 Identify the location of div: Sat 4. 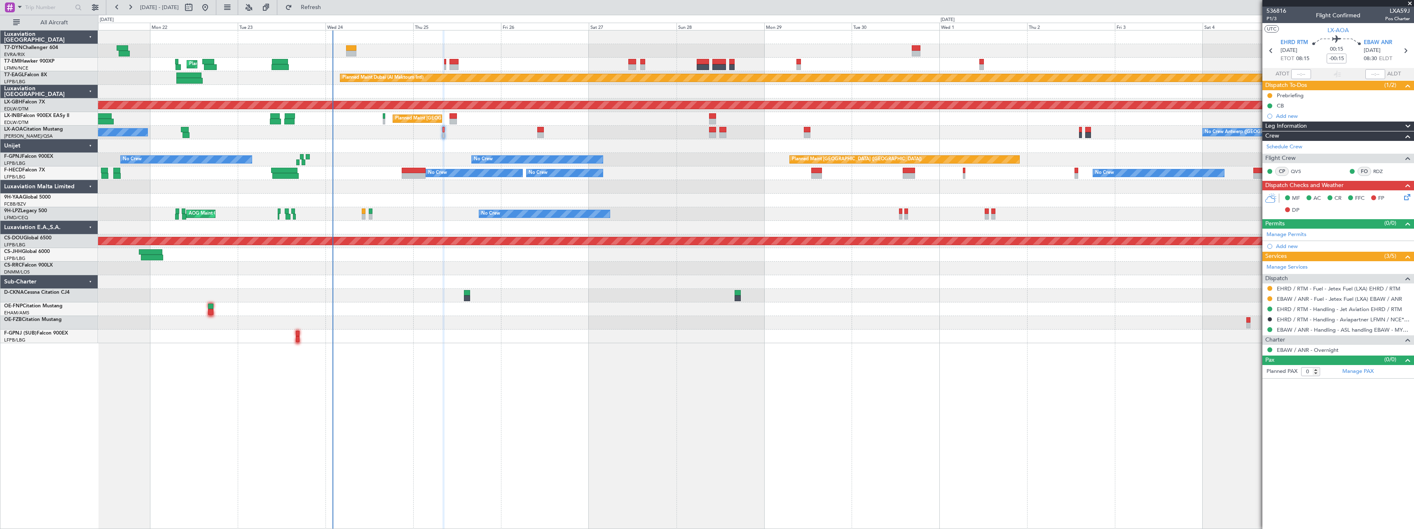
(1247, 26).